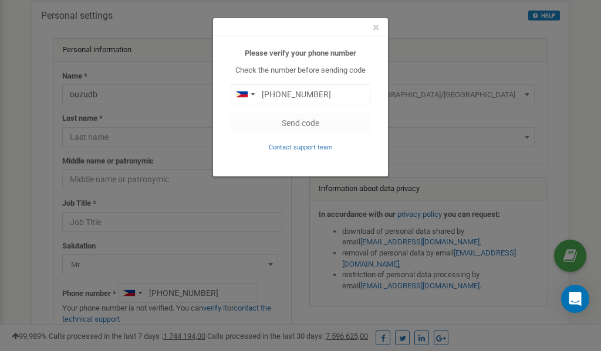  I want to click on button: Close, so click(375, 28).